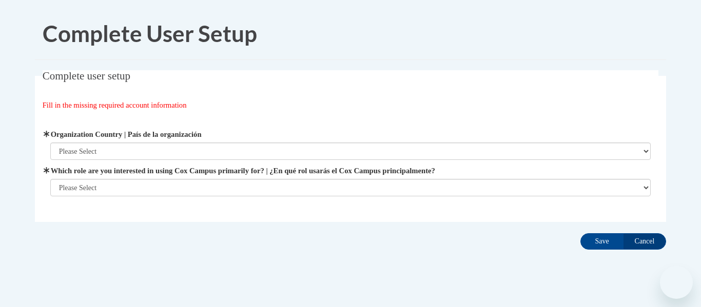  I want to click on label: Which role are you interested in using Cox Campus primarily for? | ¿En qué rol usarás el Cox Camp..., so click(350, 171).